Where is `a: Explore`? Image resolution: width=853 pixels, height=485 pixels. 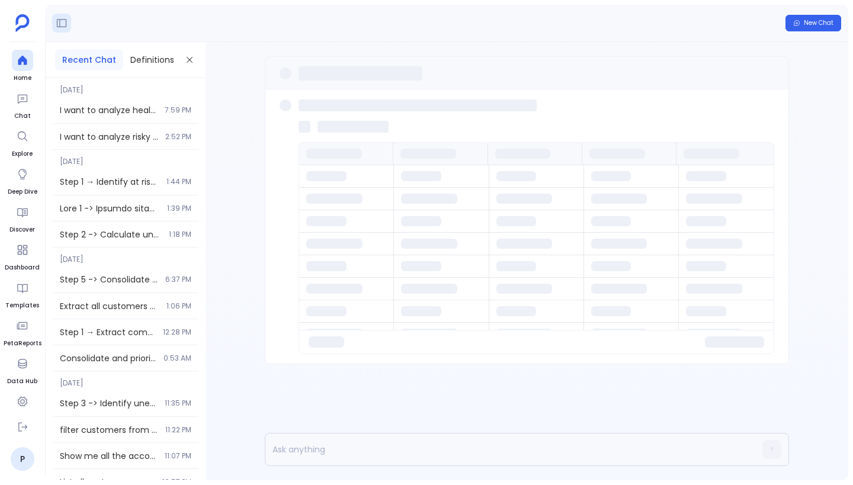 a: Explore is located at coordinates (23, 142).